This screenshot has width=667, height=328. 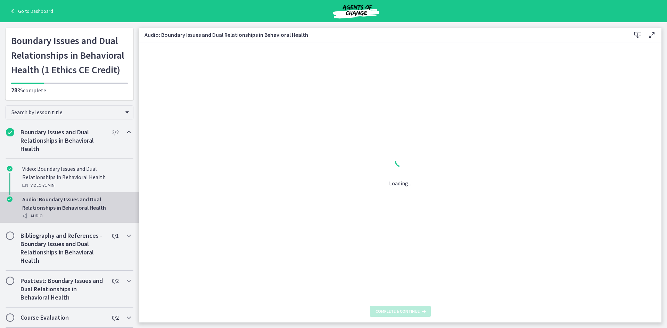 I want to click on div: Search by lesson title, so click(x=69, y=113).